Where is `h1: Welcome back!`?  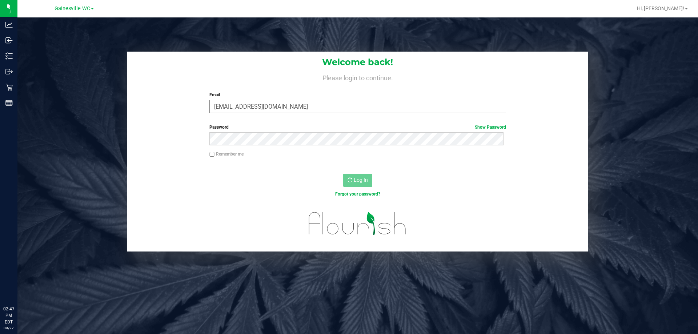
h1: Welcome back! is located at coordinates (358, 62).